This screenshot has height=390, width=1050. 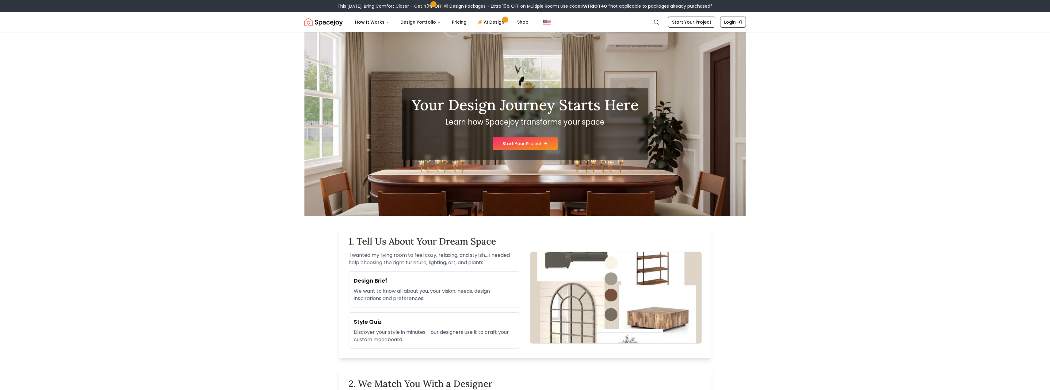 I want to click on nav: Global, so click(x=525, y=22).